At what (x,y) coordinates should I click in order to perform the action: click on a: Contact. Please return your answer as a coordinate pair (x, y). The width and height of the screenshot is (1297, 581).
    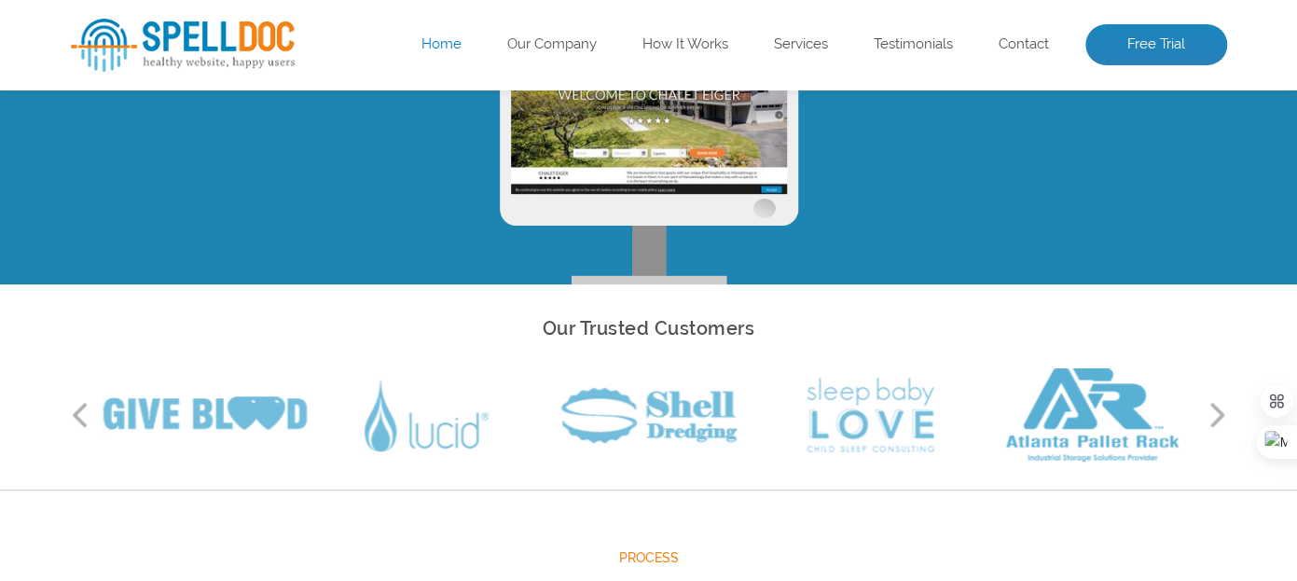
    Looking at the image, I should click on (1024, 45).